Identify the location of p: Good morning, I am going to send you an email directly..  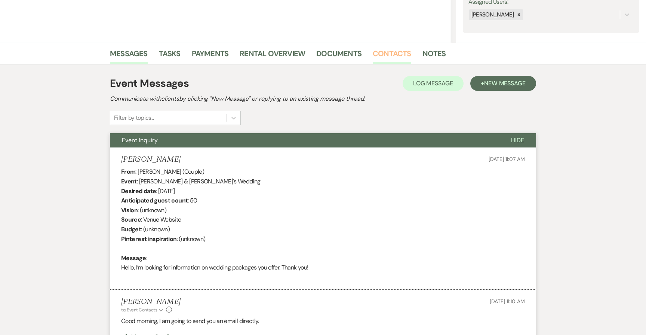
(323, 321).